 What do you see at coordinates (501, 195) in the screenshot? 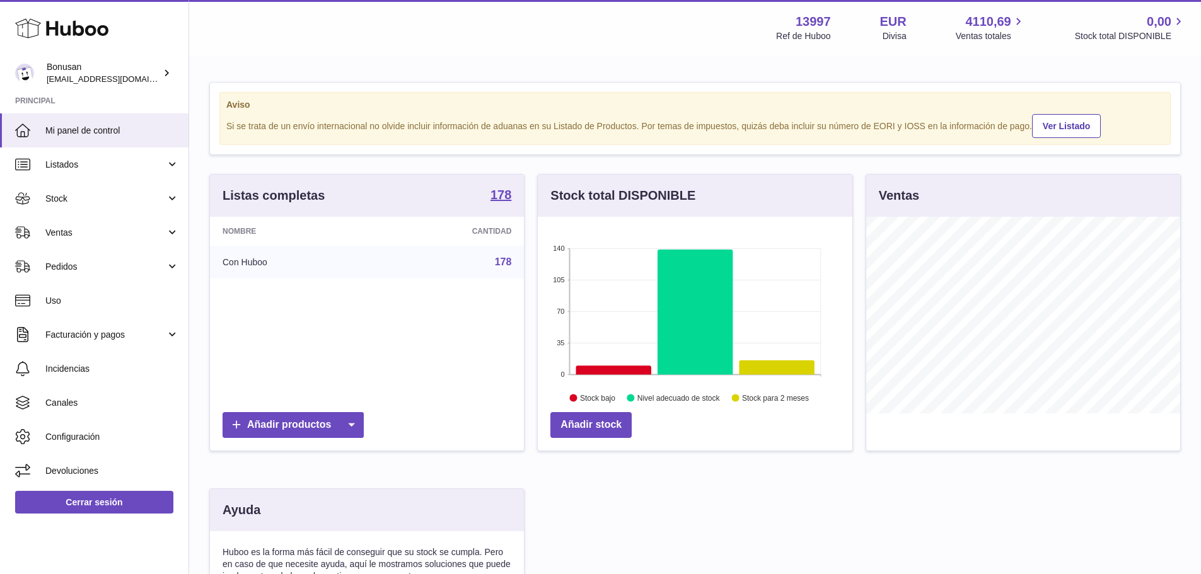
I see `strong: 178` at bounding box center [501, 195].